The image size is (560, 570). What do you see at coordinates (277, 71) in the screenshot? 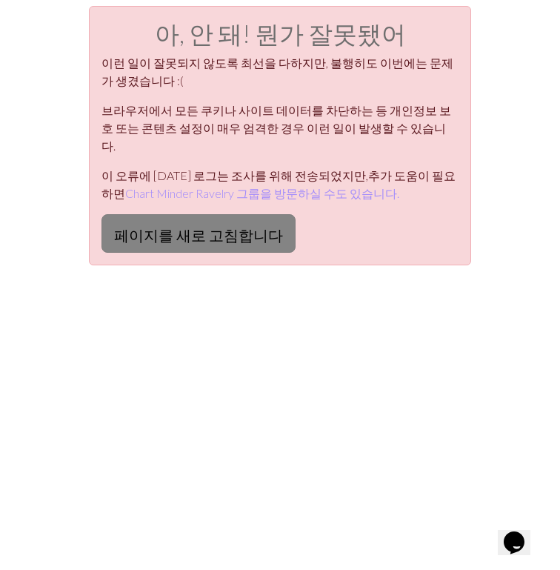
I see `font: 이런 일이 잘못되지 않도록 최선을 다하지만, 불행히도 이번에는 문제가 생겼습니다 :(` at bounding box center [277, 71].